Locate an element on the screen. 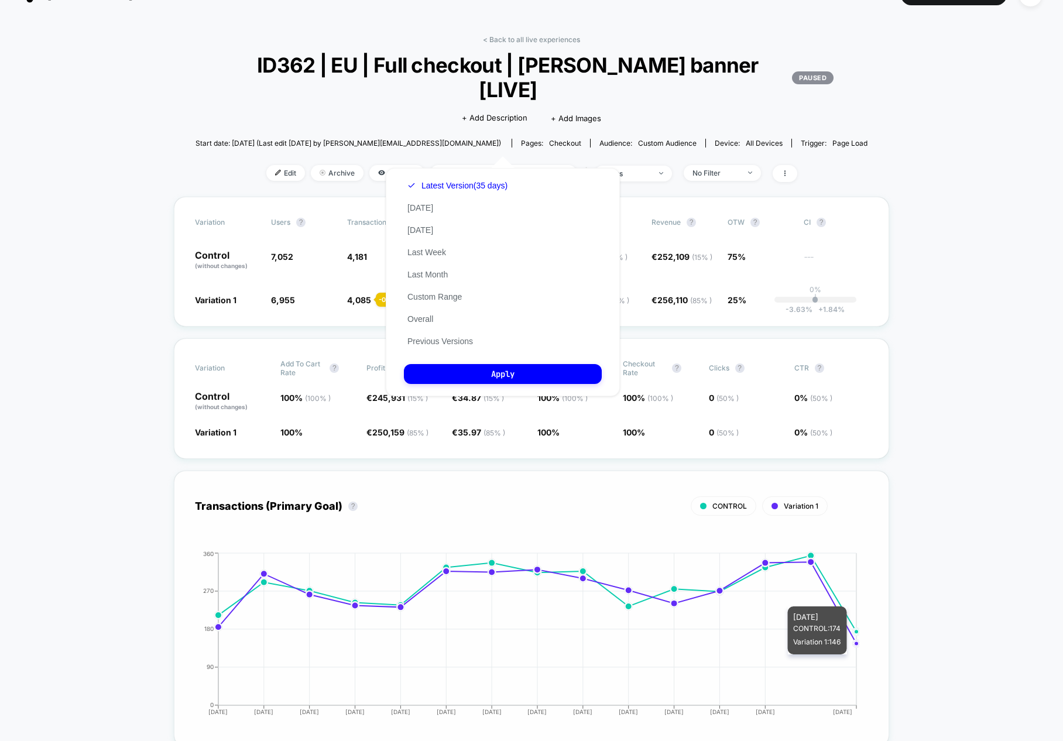  span: Checkout Rate is located at coordinates (645, 368).